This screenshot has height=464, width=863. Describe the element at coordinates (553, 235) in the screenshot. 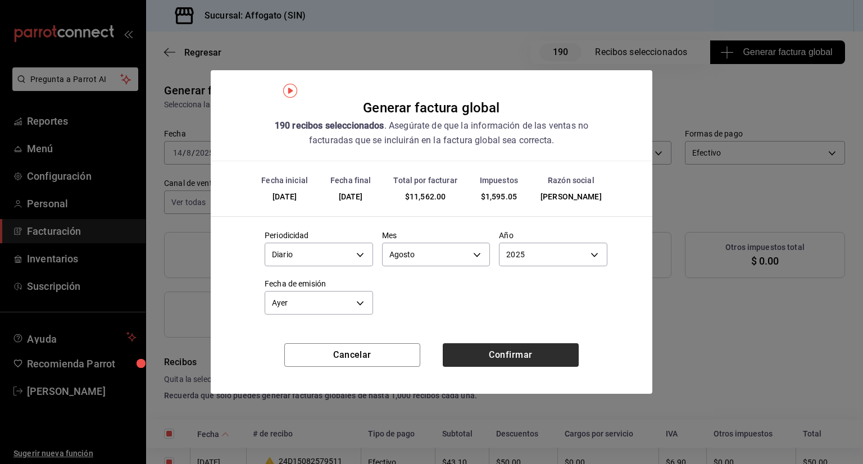

I see `label: Año` at that location.